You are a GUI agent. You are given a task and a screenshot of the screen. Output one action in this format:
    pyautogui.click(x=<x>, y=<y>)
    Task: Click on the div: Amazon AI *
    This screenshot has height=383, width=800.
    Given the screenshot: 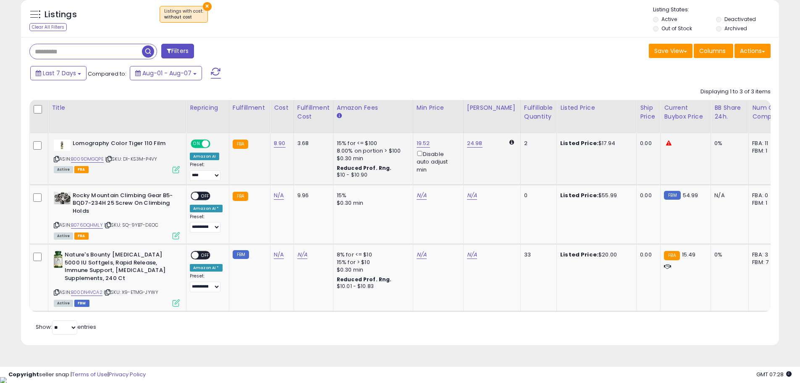 What is the action you would take?
    pyautogui.click(x=206, y=208)
    